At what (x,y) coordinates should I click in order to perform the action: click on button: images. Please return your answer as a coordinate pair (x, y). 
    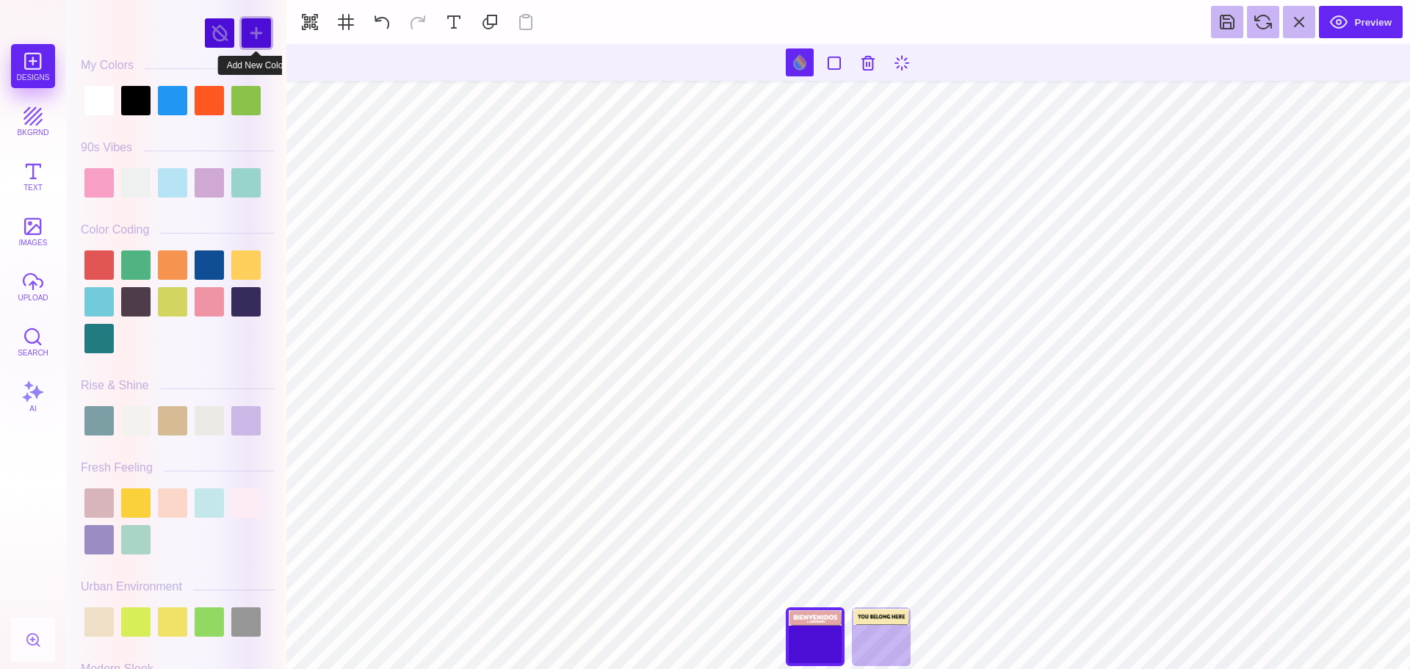
    Looking at the image, I should click on (33, 231).